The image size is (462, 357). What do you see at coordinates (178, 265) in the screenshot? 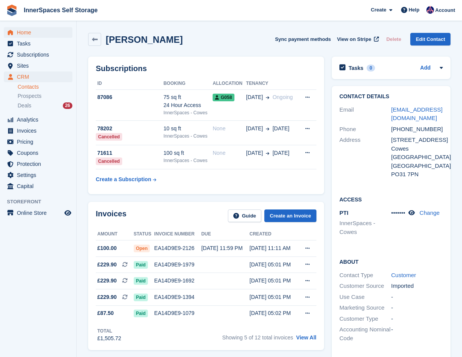
I see `div: EA14D9E9-1979` at bounding box center [178, 265].